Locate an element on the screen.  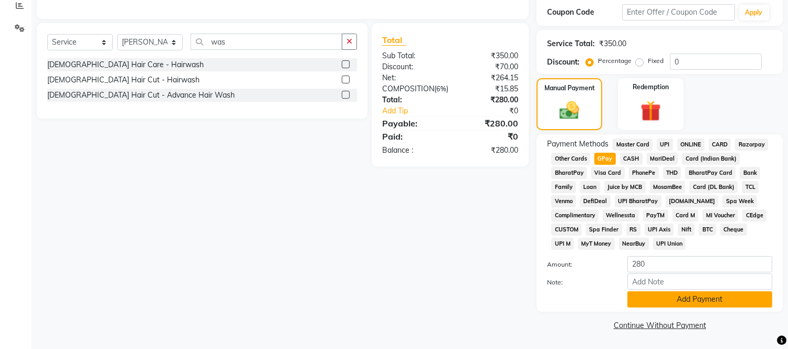
span: MI Voucher is located at coordinates (720, 215).